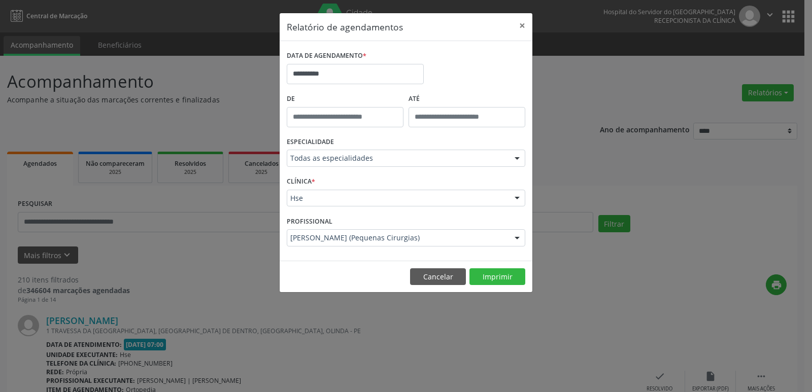 This screenshot has width=812, height=392. What do you see at coordinates (522, 25) in the screenshot?
I see `button: Close` at bounding box center [522, 25].